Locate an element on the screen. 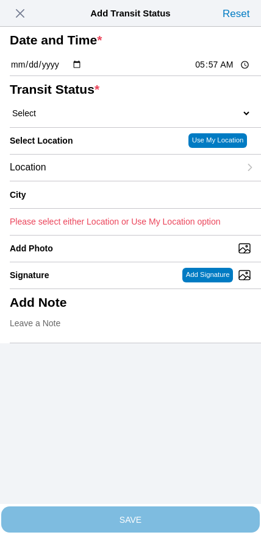 The image size is (261, 535). ion-text: Please select either Location or Use My Location option is located at coordinates (115, 222).